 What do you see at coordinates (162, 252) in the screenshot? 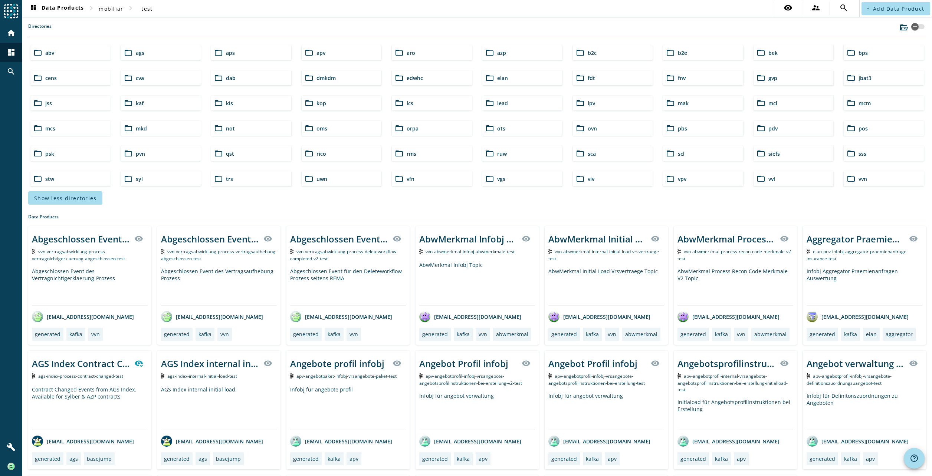
I see `img: Kafka Topic: vvn-vertragsabwicklung-process-vertragsaufhebung-abgeschlossen-test` at bounding box center [162, 252].